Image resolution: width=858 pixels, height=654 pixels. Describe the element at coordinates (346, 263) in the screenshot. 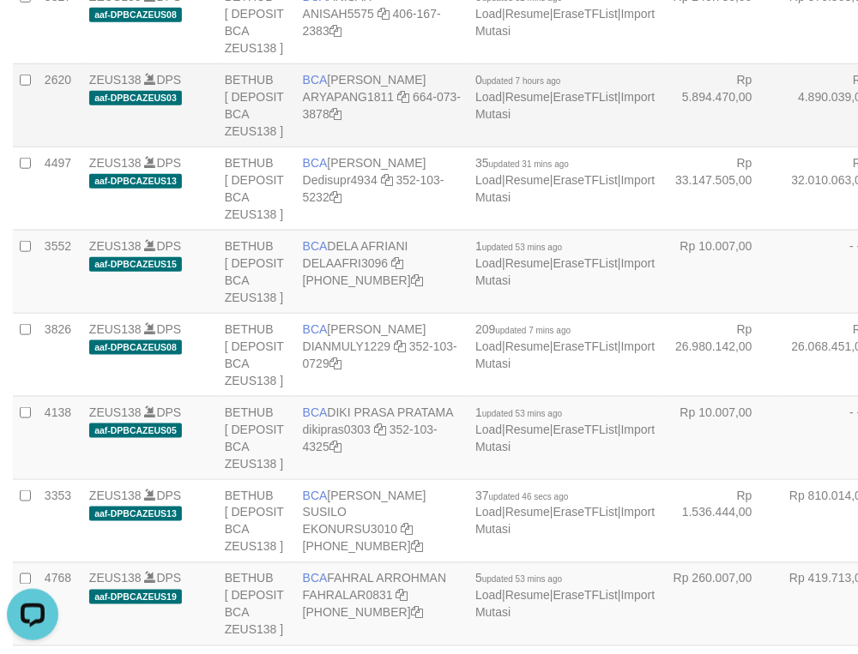

I see `a: DELAAFRI3096` at that location.